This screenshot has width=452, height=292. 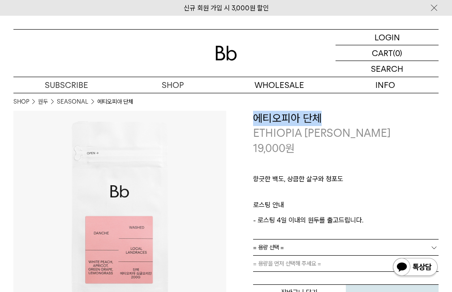 What do you see at coordinates (287, 263) in the screenshot?
I see `span: = 용량을 먼저 선택해 주세요 =` at bounding box center [287, 263].